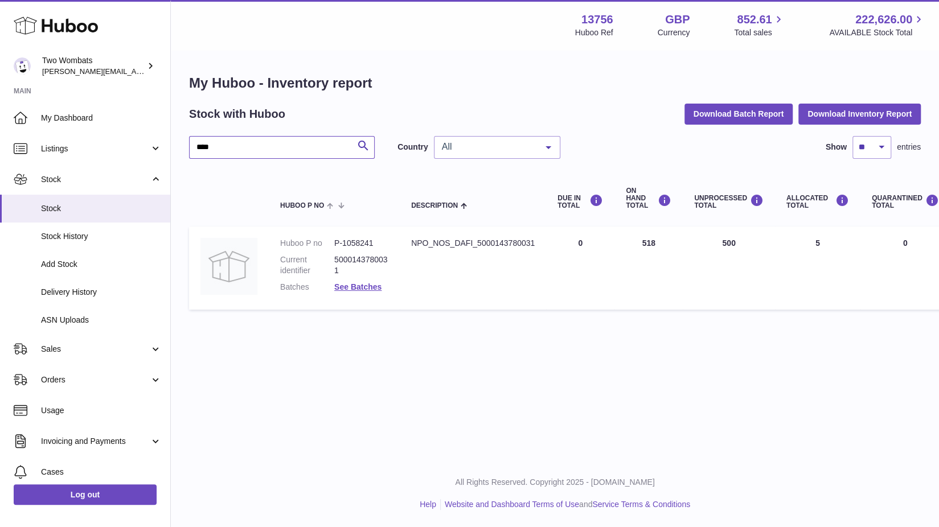  Describe the element at coordinates (754, 19) in the screenshot. I see `span: 852.61` at that location.